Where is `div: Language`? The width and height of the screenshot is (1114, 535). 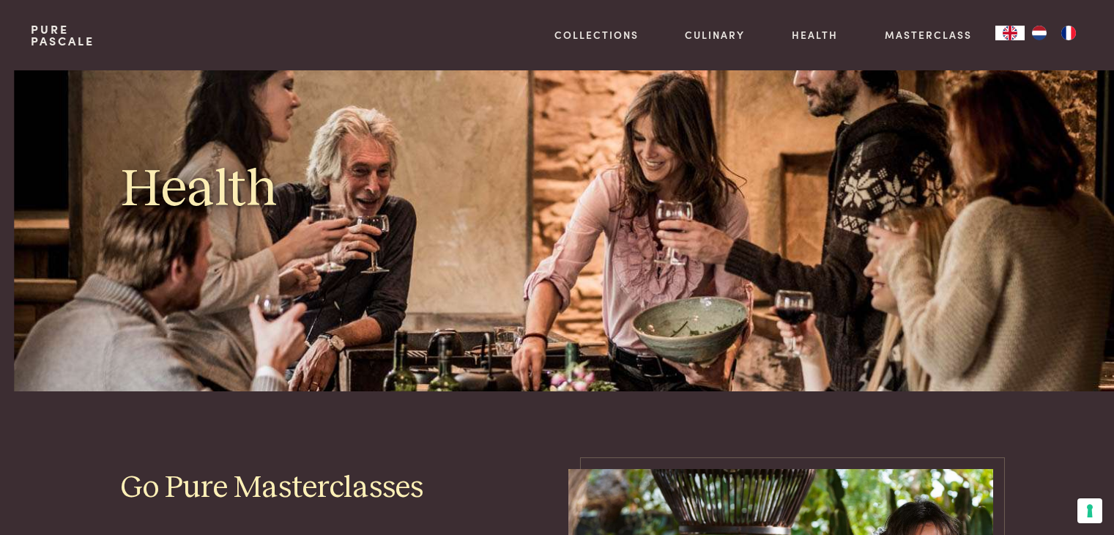
div: Language is located at coordinates (1010, 33).